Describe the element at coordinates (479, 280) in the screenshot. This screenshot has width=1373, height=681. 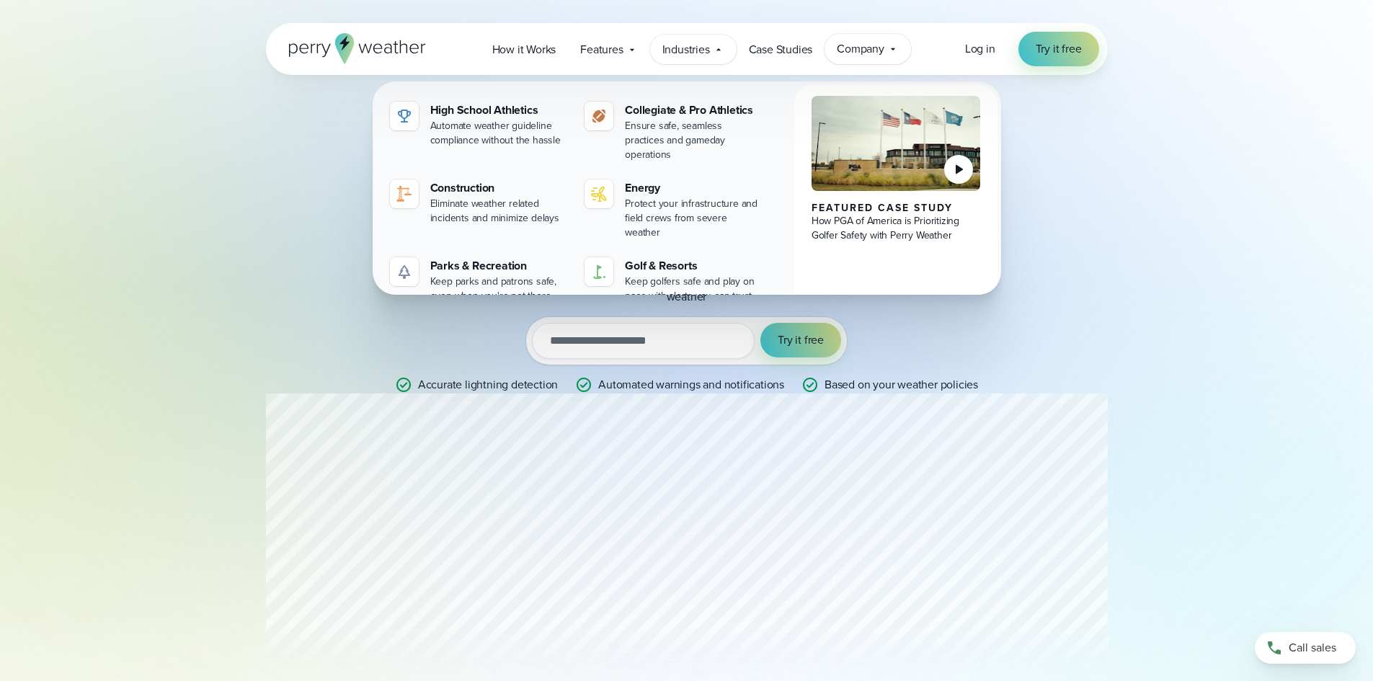
I see `a: Parks & Recreation Keep parks and patrons safe, even when you're not there` at that location.